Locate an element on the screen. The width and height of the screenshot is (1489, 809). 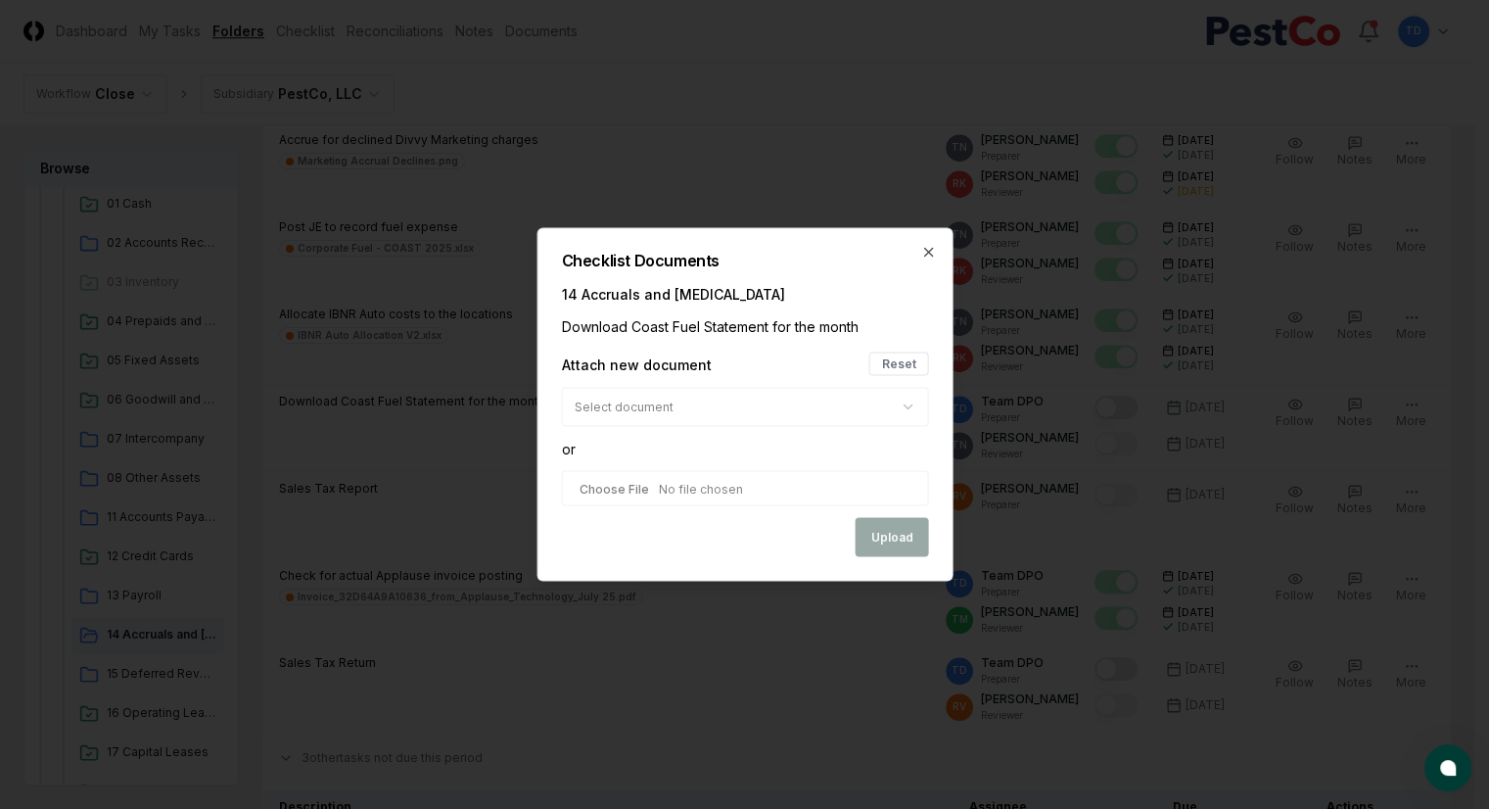
div: Attach new document is located at coordinates (635, 363).